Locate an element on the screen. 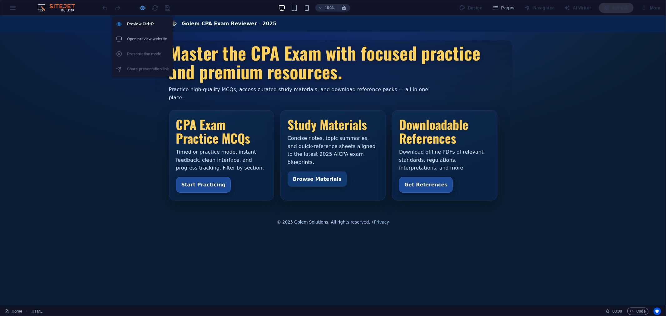 Image resolution: width=666 pixels, height=316 pixels. a: Start Practicing is located at coordinates (204, 169).